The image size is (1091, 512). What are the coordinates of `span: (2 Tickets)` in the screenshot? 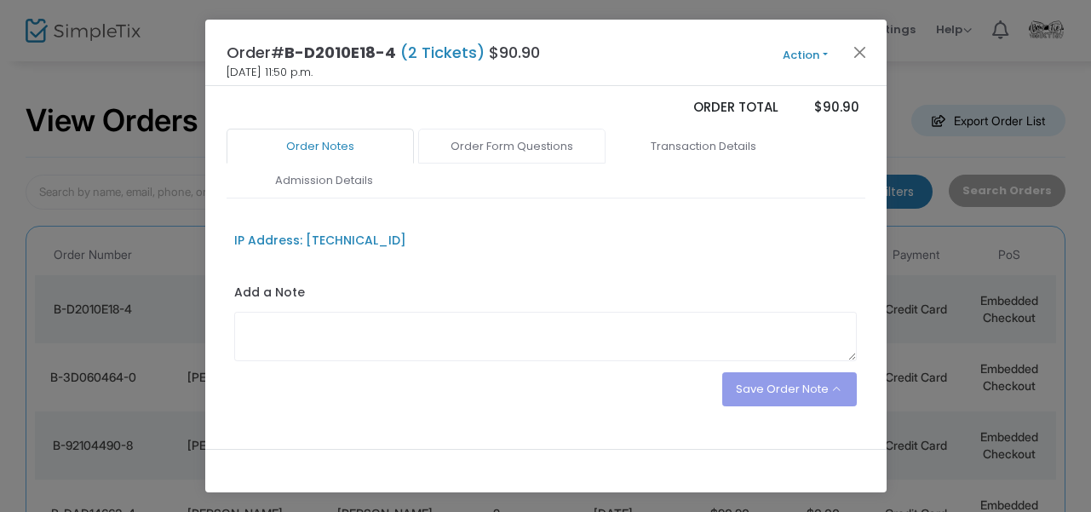 It's located at (442, 52).